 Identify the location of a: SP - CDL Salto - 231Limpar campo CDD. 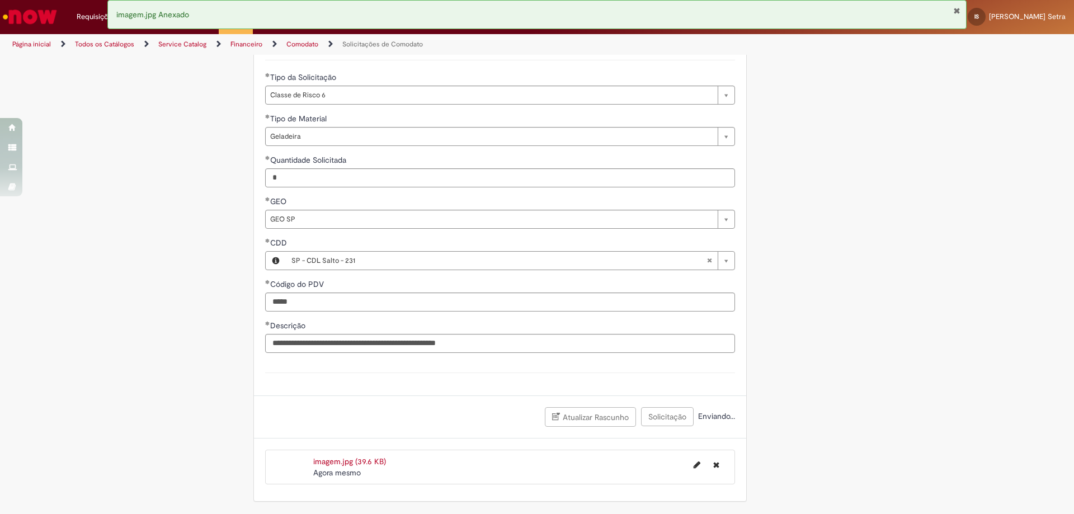
(510, 261).